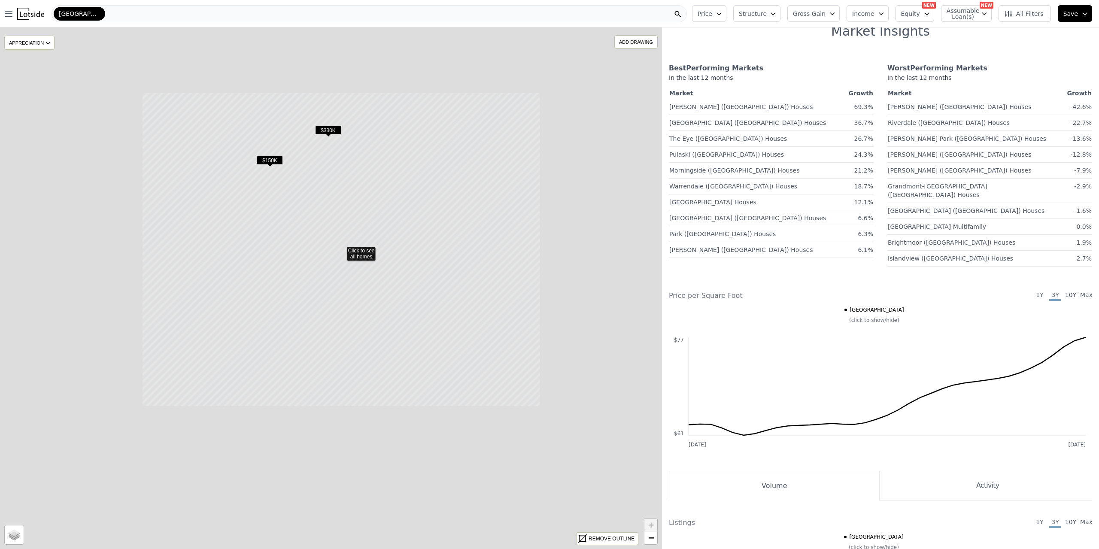  What do you see at coordinates (774, 486) in the screenshot?
I see `button: Volume` at bounding box center [774, 486].